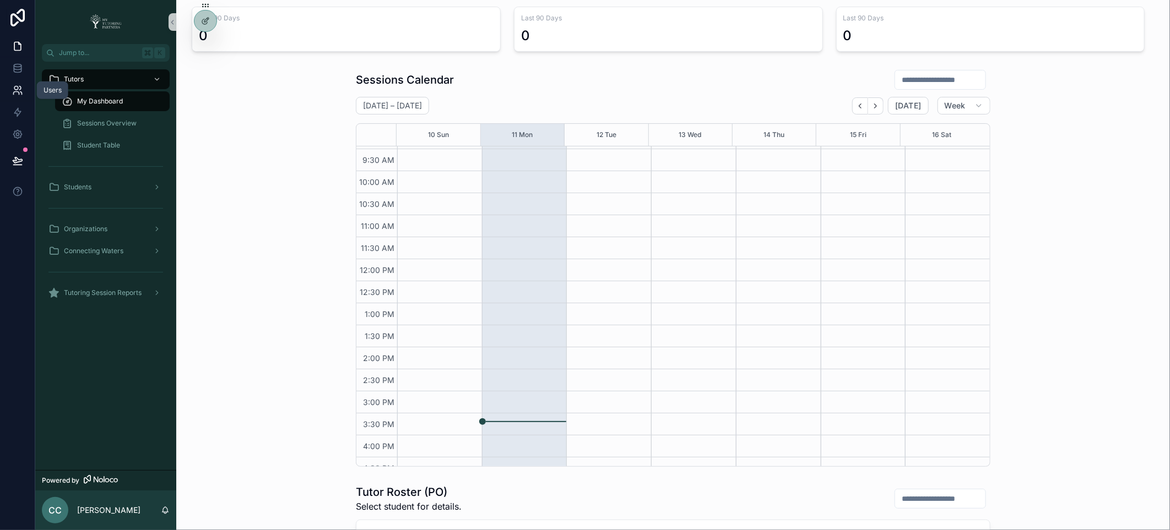 The image size is (1170, 530). Describe the element at coordinates (378, 446) in the screenshot. I see `span: 4:00 PM` at that location.